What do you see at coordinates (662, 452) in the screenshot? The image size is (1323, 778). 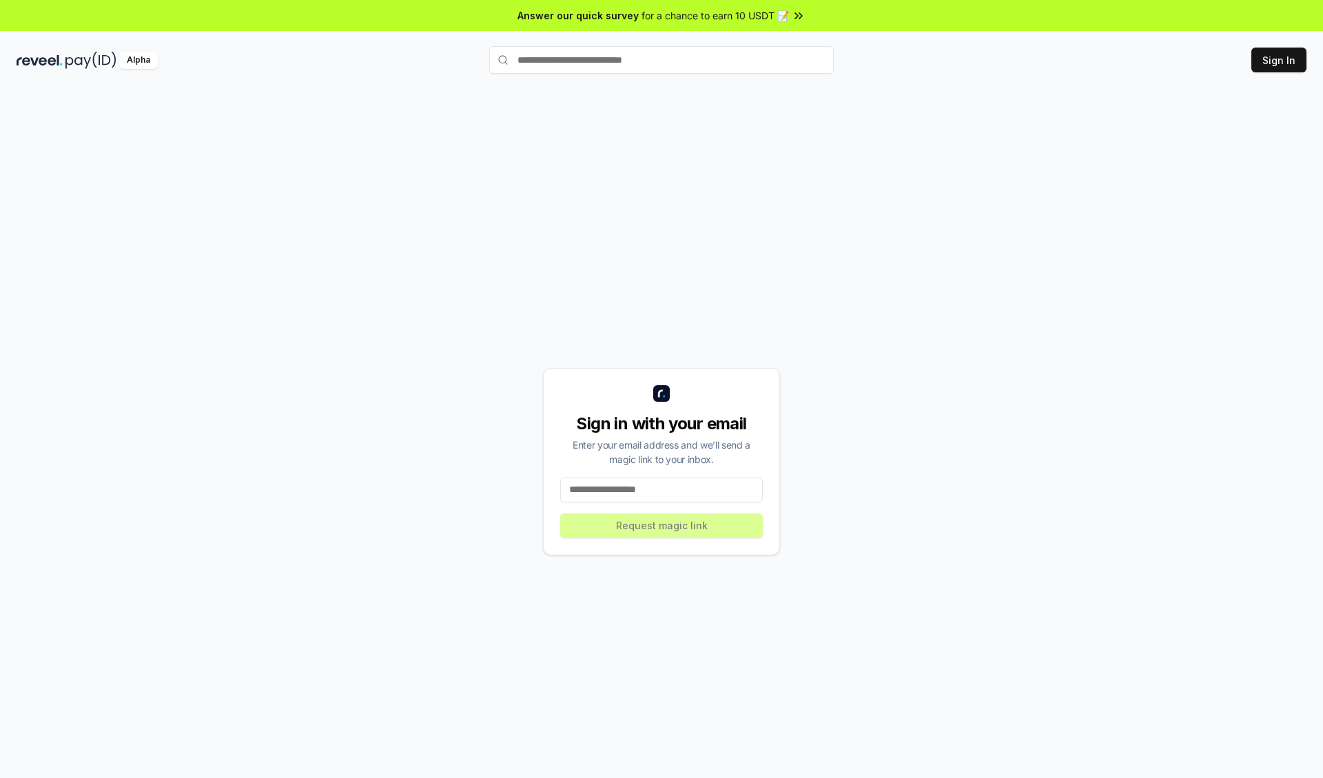 I see `div: Enter your email address and we’ll send a magic link to your inbox.` at bounding box center [662, 452].